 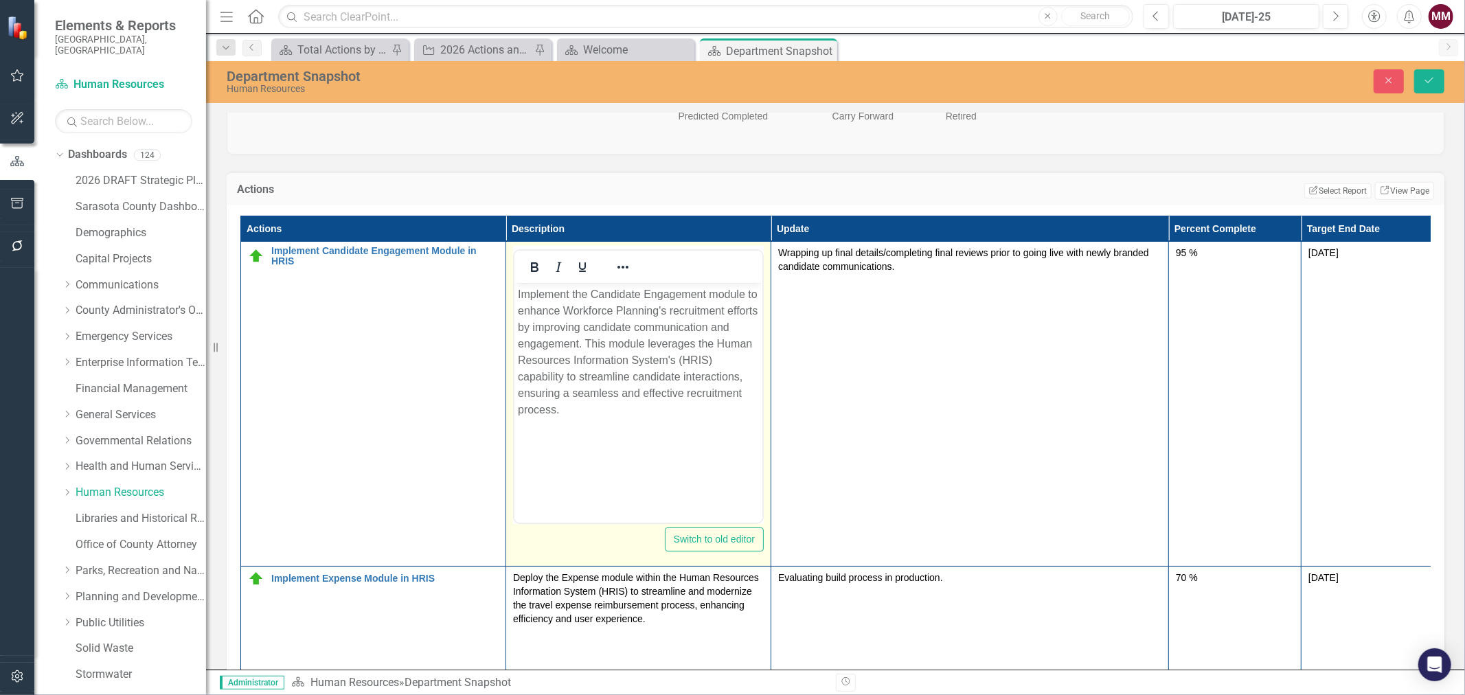 I want to click on a: Communications, so click(x=141, y=285).